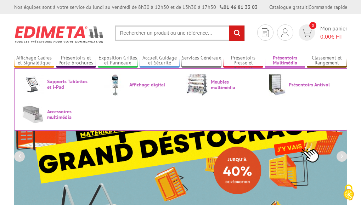 The height and width of the screenshot is (205, 361). Describe the element at coordinates (333, 36) in the screenshot. I see `span: € HT` at that location.